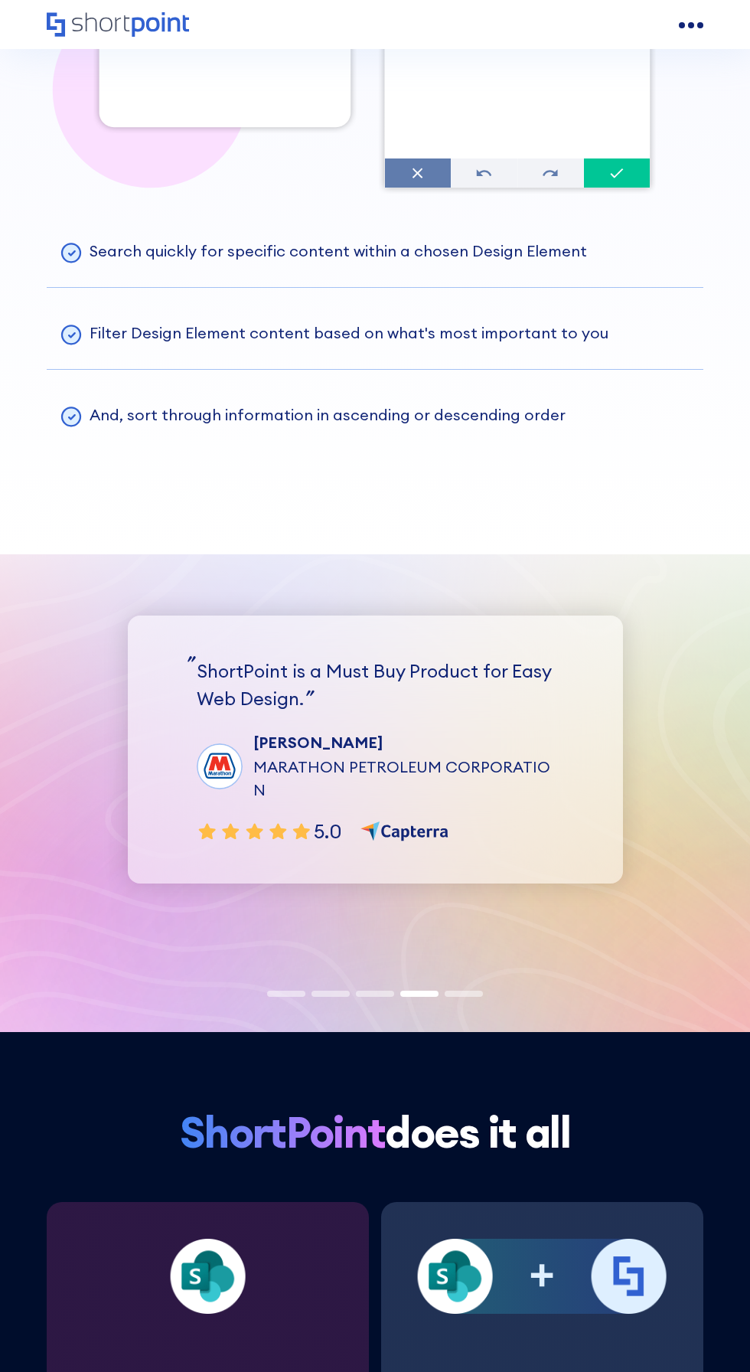 This screenshot has width=750, height=1372. Describe the element at coordinates (349, 334) in the screenshot. I see `p: Filter Design Element content based on what's most important to you` at that location.